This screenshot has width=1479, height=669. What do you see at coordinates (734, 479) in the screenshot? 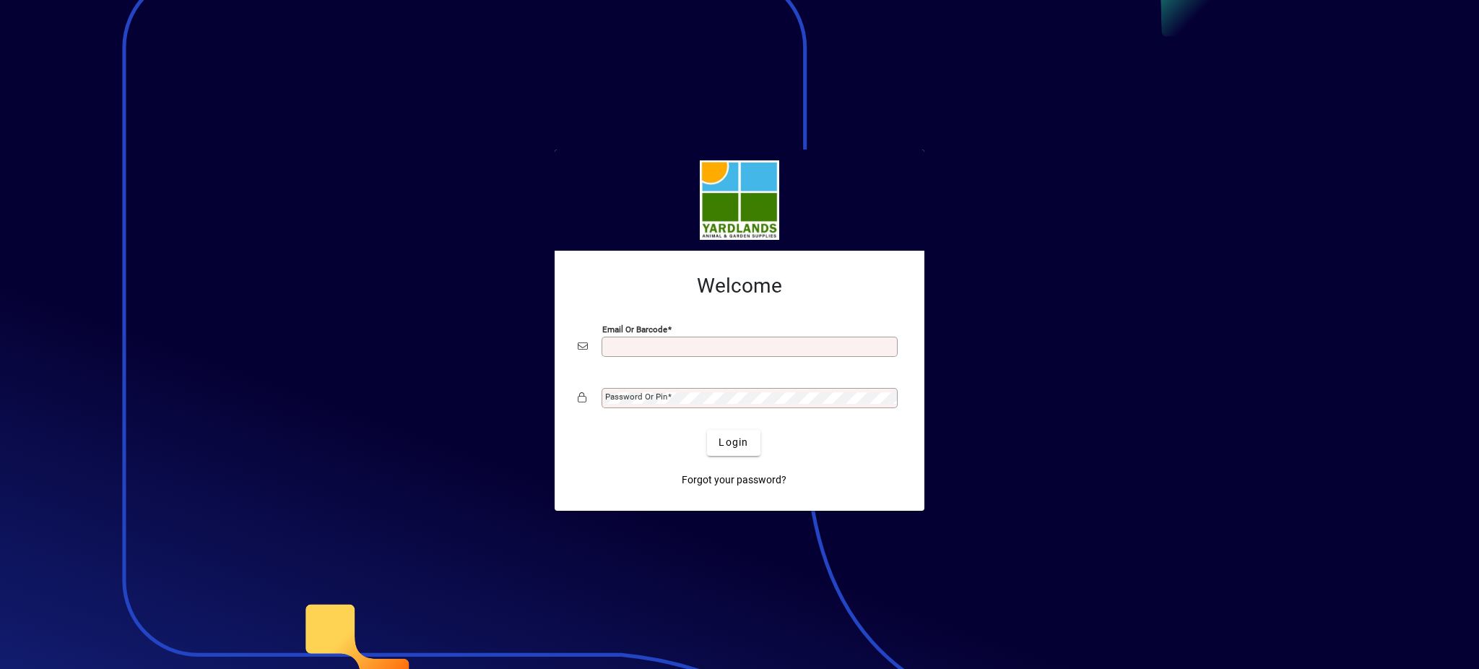
I see `span: Forgot your password?` at bounding box center [734, 479].